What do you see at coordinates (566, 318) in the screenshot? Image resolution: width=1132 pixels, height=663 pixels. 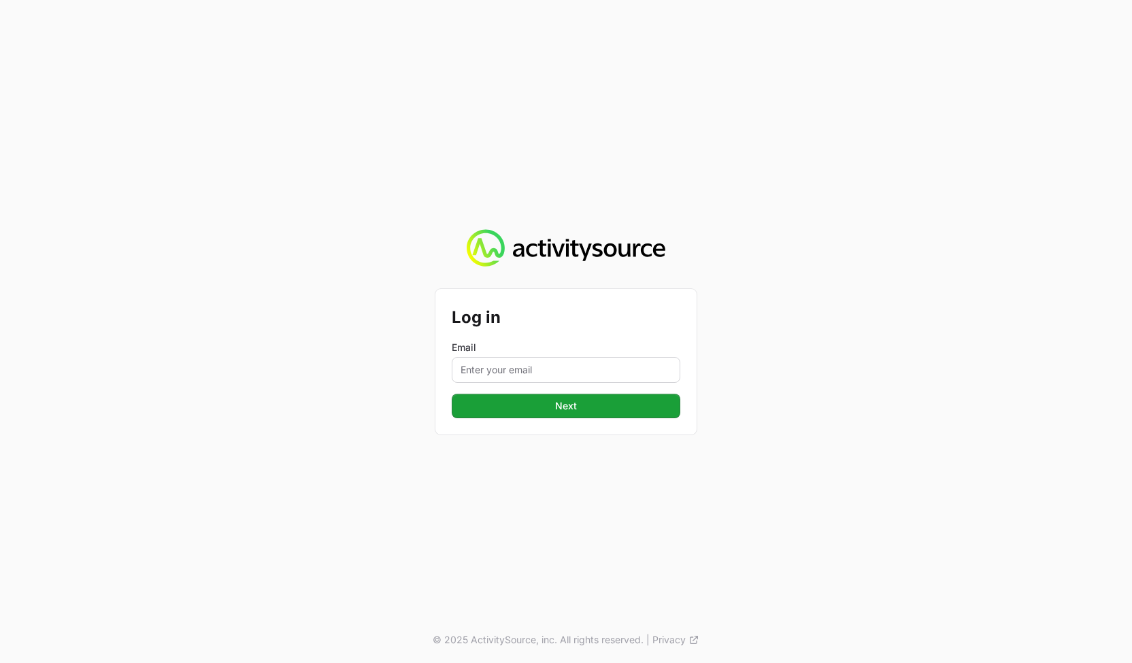 I see `h2: Log in` at bounding box center [566, 318].